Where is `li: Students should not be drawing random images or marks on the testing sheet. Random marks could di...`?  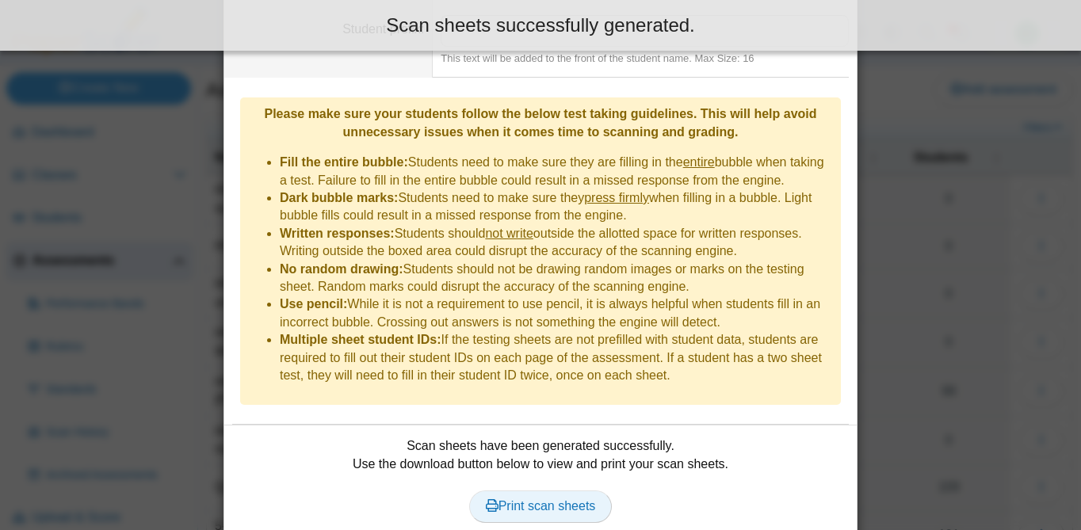 li: Students should not be drawing random images or marks on the testing sheet. Random marks could di... is located at coordinates (556, 278).